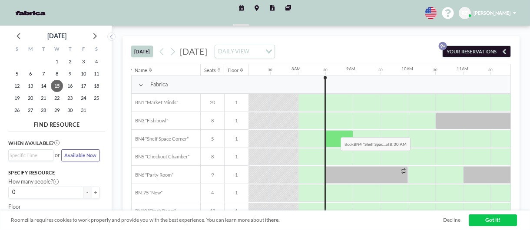  Describe the element at coordinates (96, 62) in the screenshot. I see `span: Saturday, October 4, 2025` at that location.